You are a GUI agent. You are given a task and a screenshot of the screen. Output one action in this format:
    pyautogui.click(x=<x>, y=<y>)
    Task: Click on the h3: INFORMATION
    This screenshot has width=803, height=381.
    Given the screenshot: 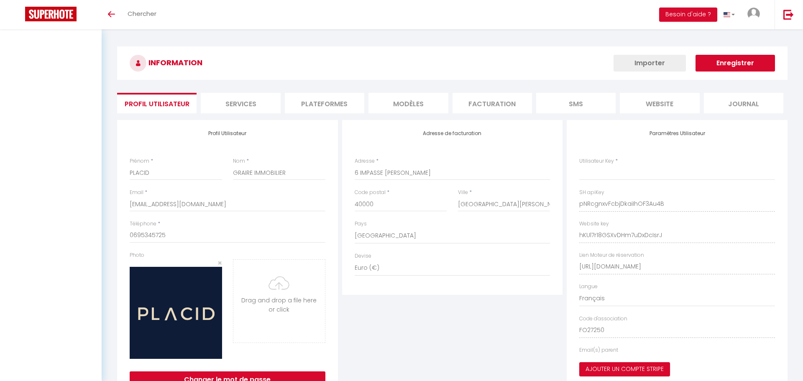 What is the action you would take?
    pyautogui.click(x=452, y=63)
    